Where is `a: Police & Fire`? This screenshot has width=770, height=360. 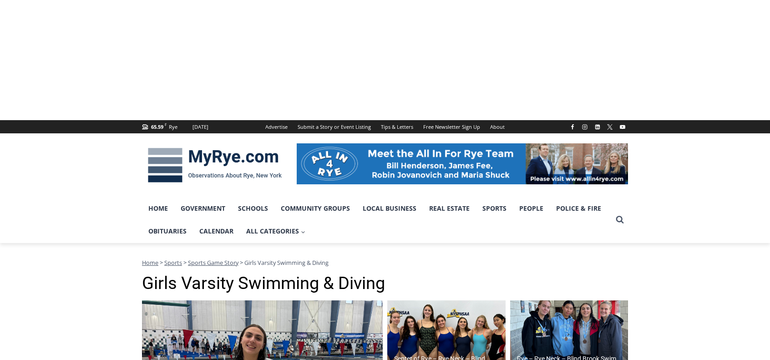 a: Police & Fire is located at coordinates (579, 208).